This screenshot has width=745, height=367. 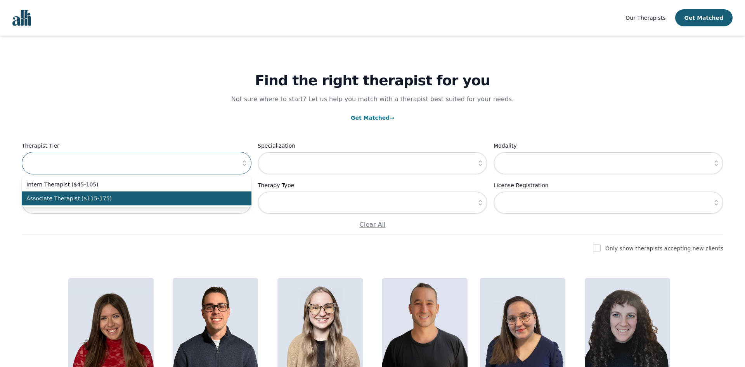 I want to click on span: Associate Therapist ($115-175), so click(x=132, y=199).